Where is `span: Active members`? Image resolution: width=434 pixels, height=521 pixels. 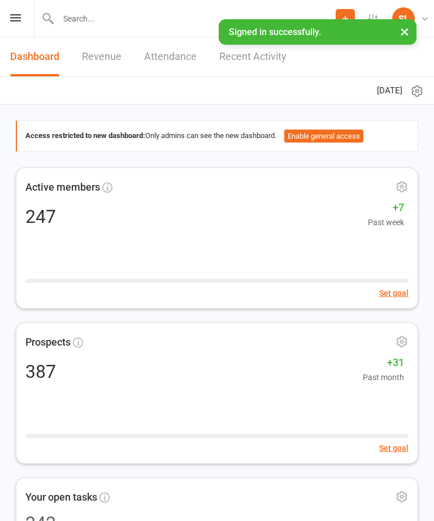 span: Active members is located at coordinates (63, 187).